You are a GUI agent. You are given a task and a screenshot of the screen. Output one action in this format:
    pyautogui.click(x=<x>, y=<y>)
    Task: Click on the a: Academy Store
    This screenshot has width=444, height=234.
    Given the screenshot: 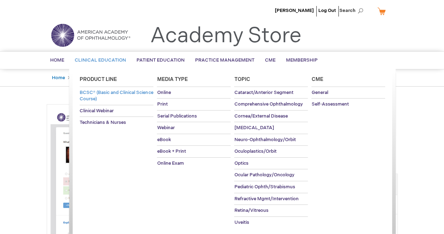 What is the action you would take?
    pyautogui.click(x=226, y=36)
    